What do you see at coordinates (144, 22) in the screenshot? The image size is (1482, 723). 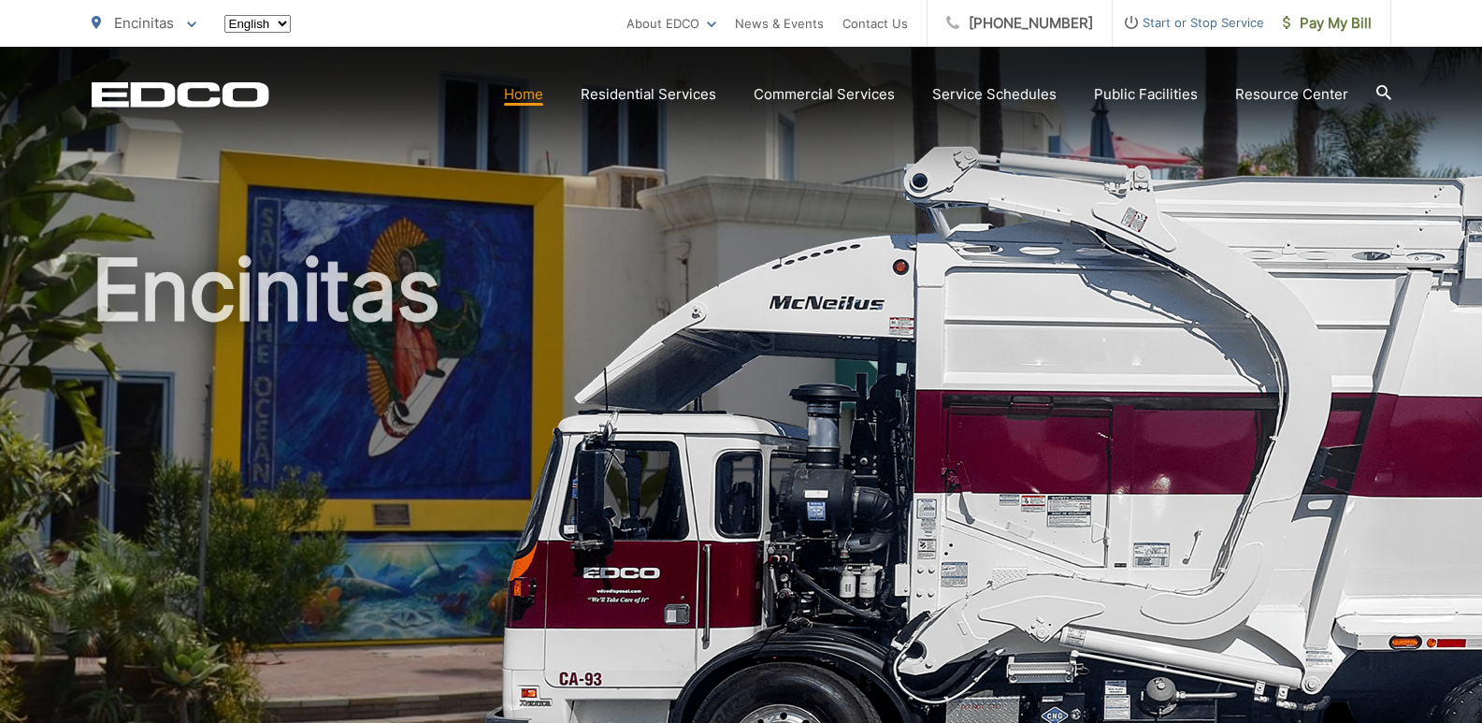 I see `span: Encinitas` at bounding box center [144, 22].